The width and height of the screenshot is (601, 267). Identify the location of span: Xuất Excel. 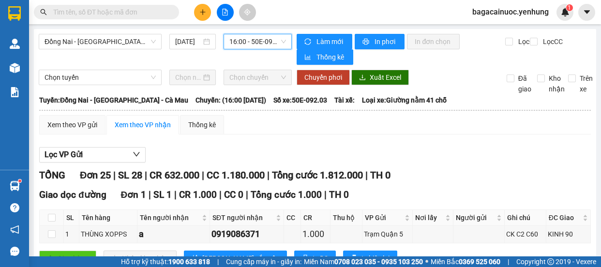
(385, 77).